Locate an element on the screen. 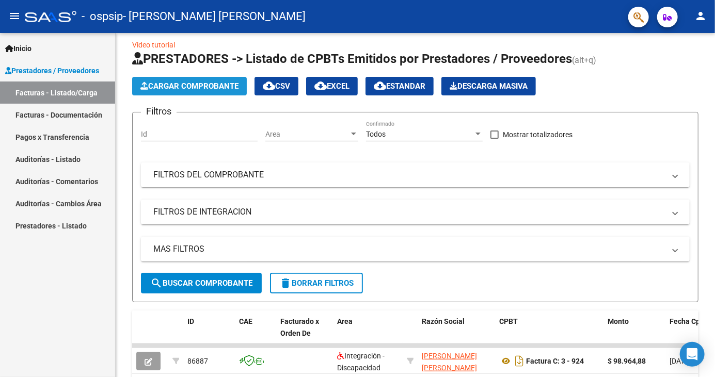  div: Open Intercom Messenger is located at coordinates (692, 354).